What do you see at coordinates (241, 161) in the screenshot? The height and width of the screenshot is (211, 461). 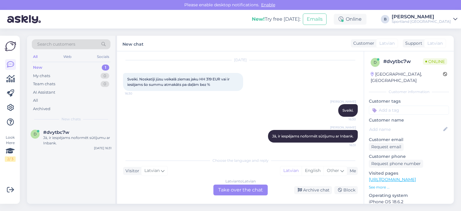 I see `div: Choose the language and reply` at bounding box center [241, 161].